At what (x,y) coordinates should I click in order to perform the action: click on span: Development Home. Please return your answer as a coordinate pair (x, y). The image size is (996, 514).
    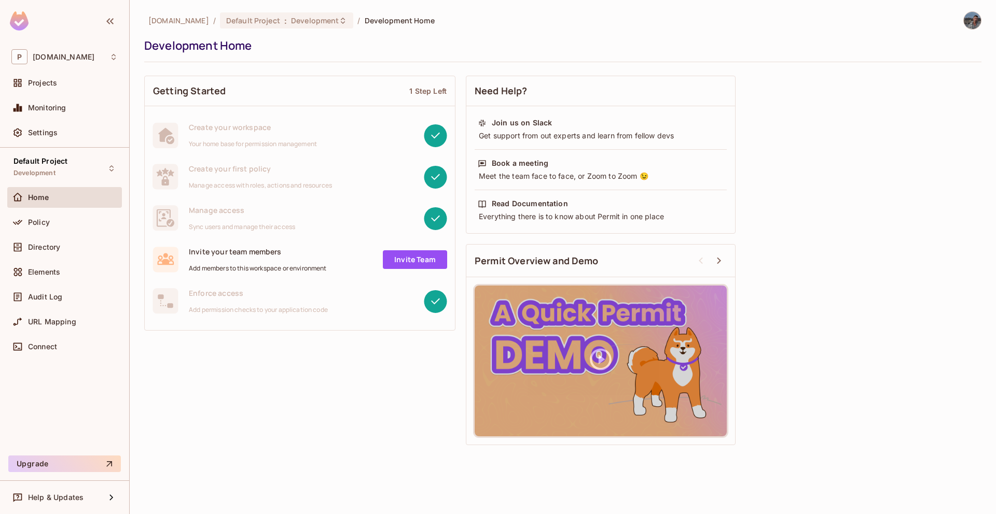
    Looking at the image, I should click on (399, 20).